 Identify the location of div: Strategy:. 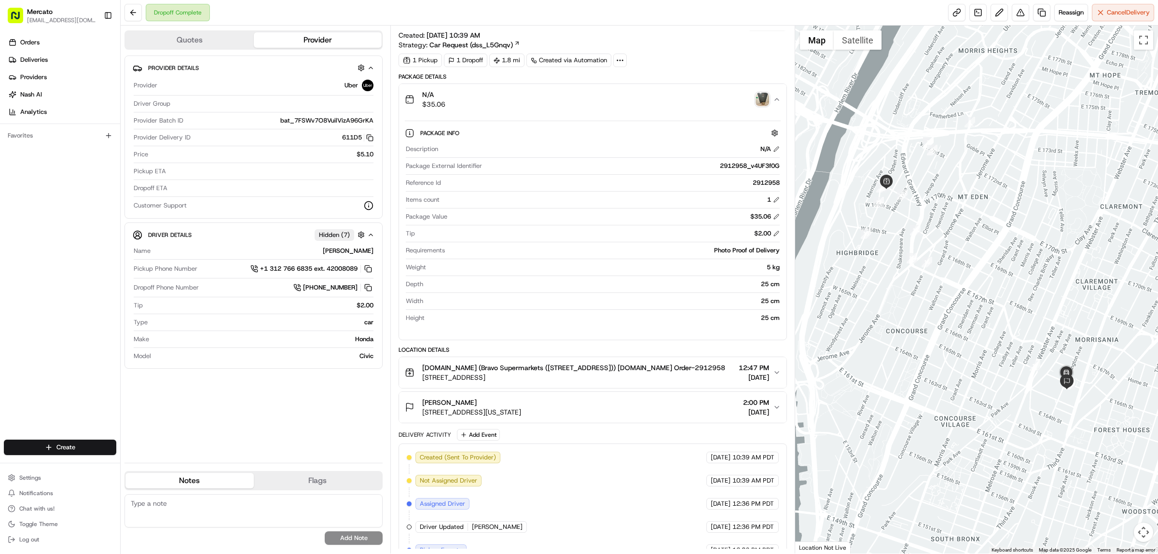
(460, 45).